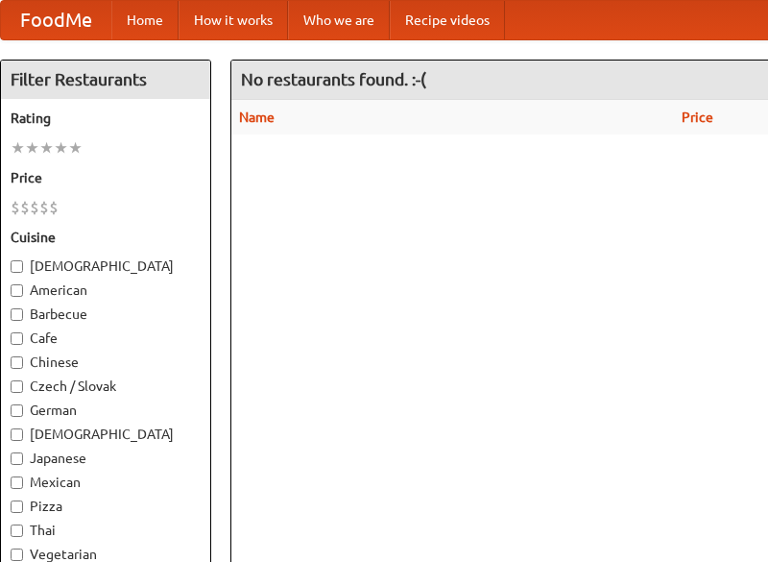  Describe the element at coordinates (106, 482) in the screenshot. I see `label: Mexican` at that location.